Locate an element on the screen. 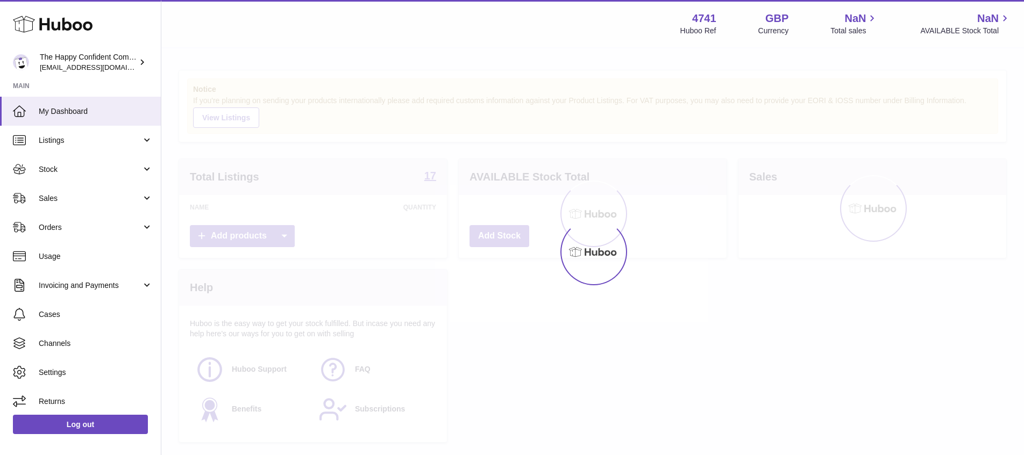  span: Listings is located at coordinates (90, 140).